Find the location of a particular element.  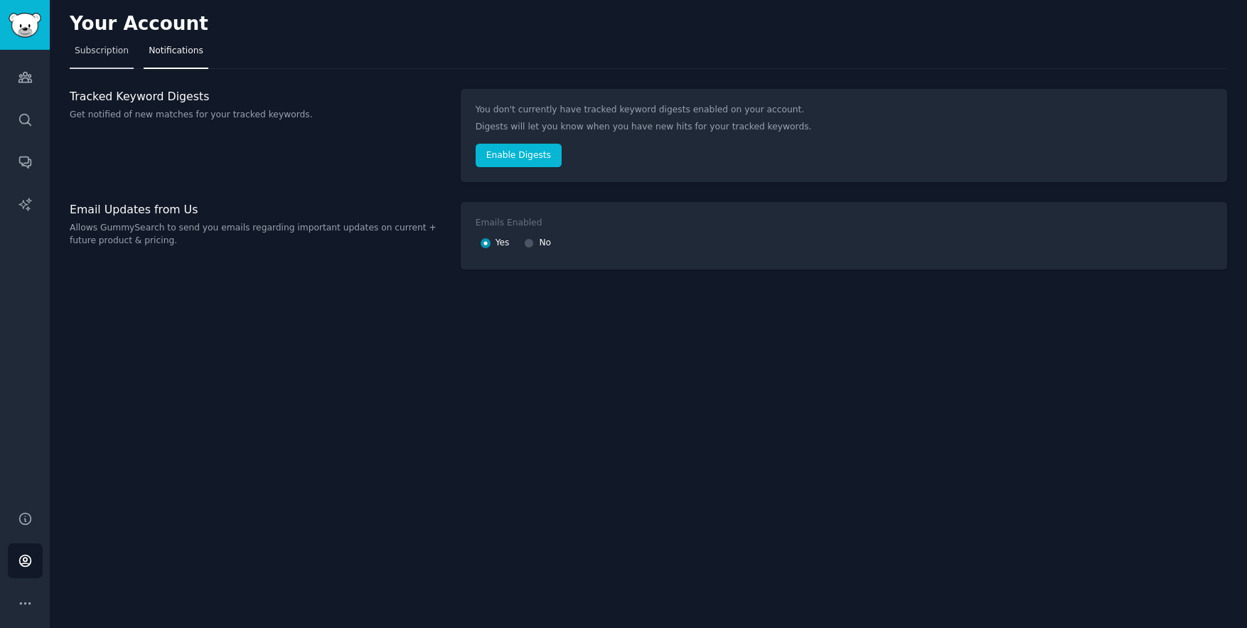

span: Yes is located at coordinates (503, 243).